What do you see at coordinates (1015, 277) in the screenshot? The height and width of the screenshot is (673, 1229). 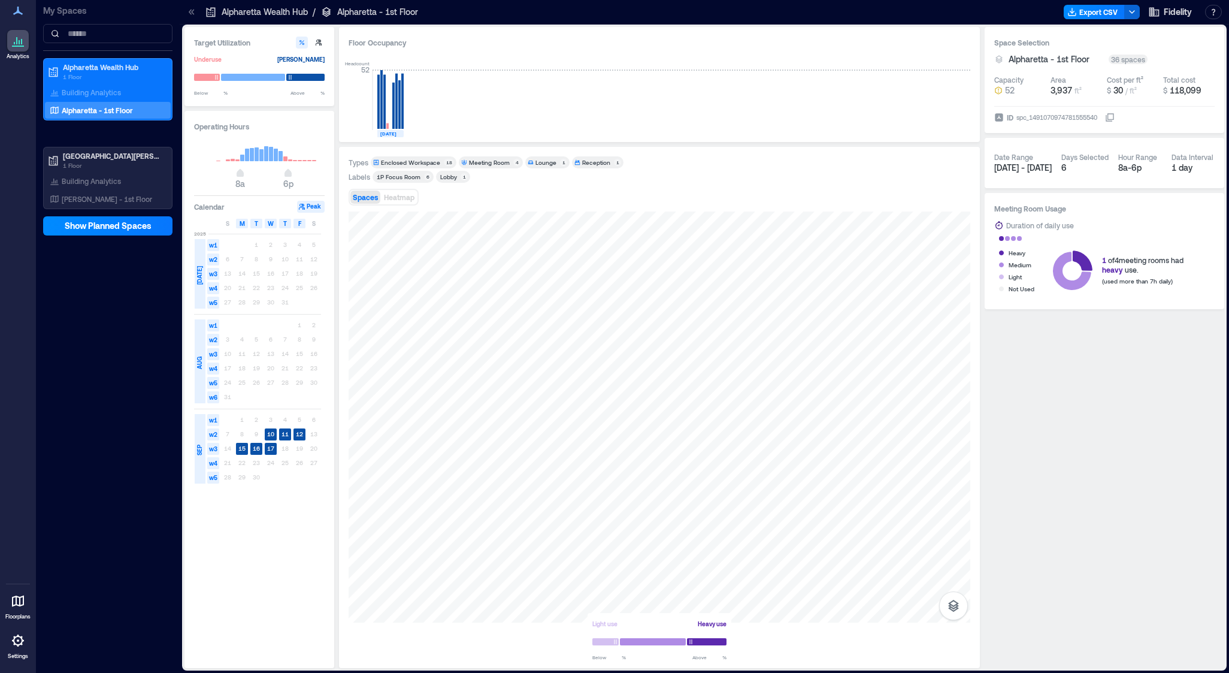 I see `div: Light` at bounding box center [1015, 277].